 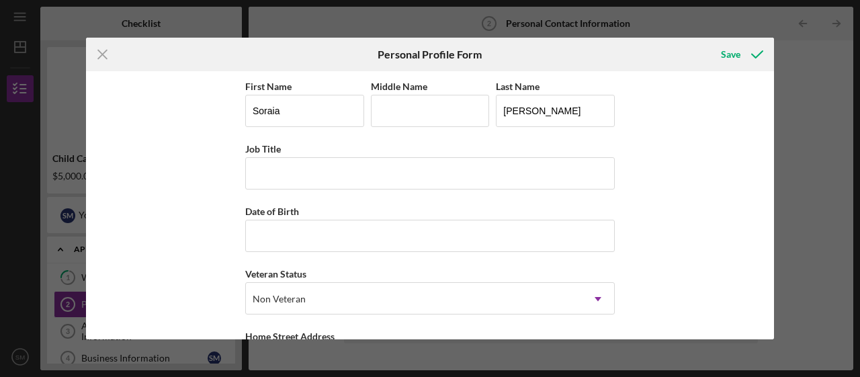 I want to click on label: Home Street Address, so click(x=289, y=336).